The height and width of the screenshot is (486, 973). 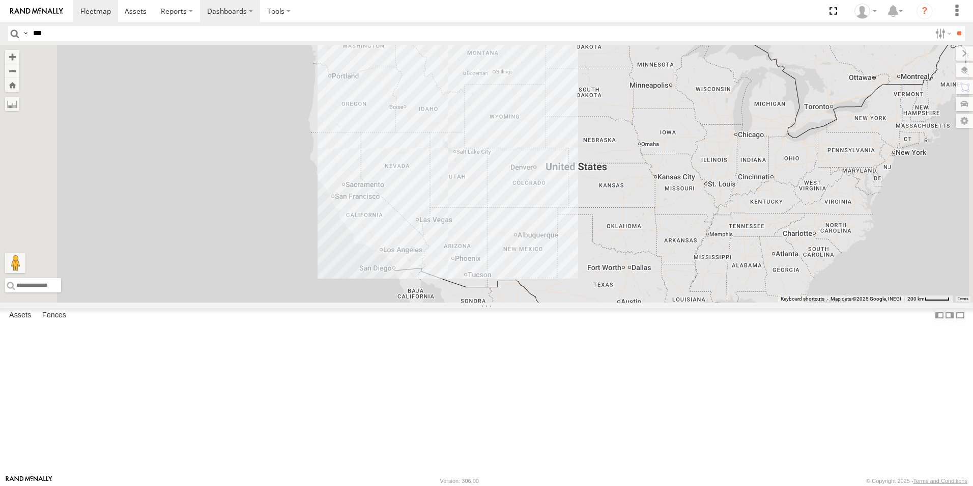 I want to click on button: Zoom Home, so click(x=12, y=85).